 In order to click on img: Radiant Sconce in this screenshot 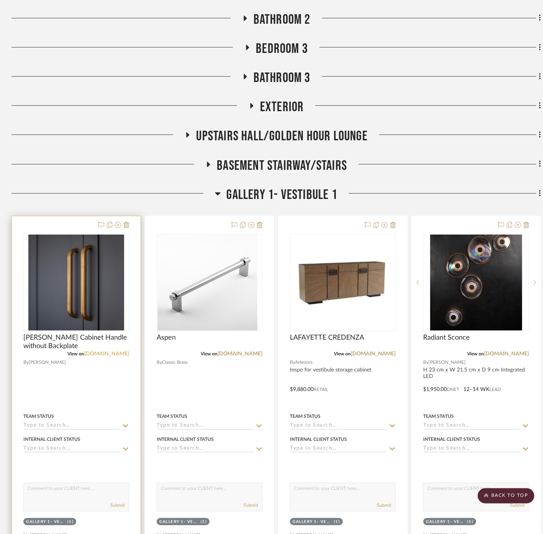, I will do `click(476, 282)`.